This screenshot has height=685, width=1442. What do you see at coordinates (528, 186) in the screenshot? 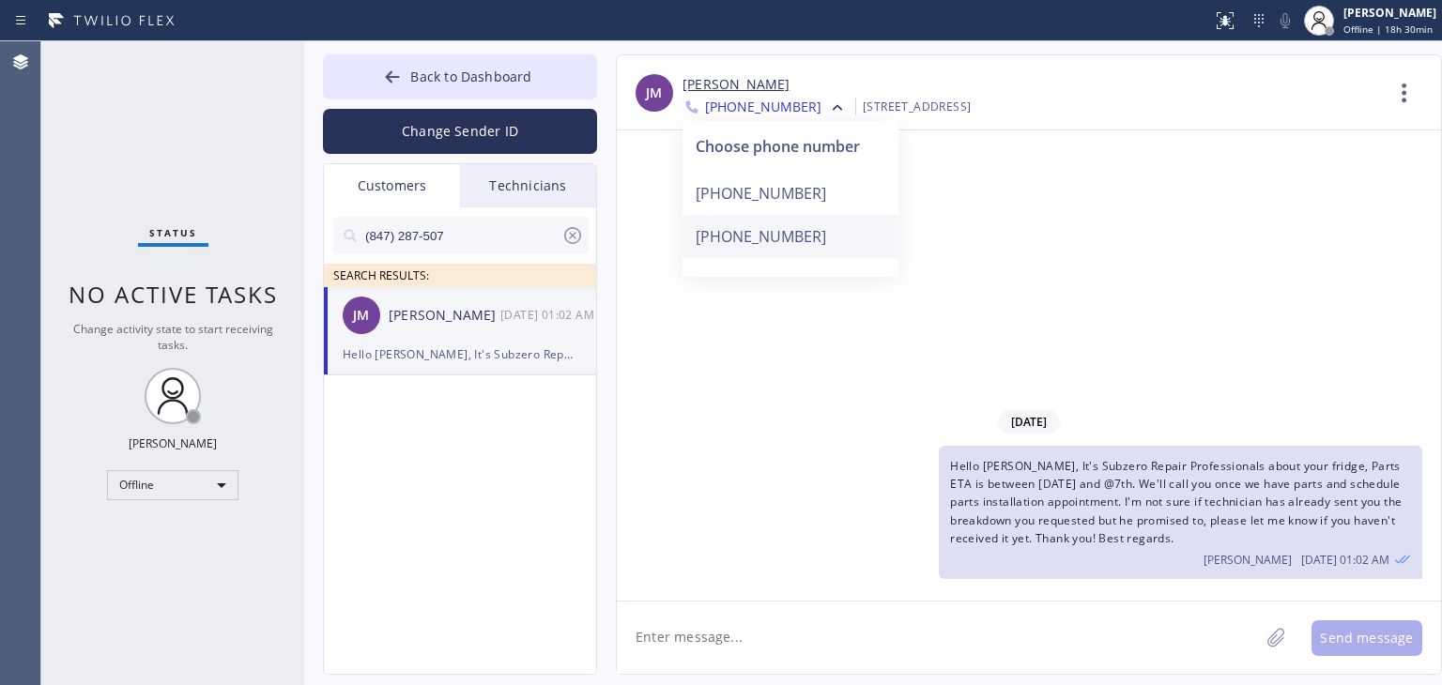
I see `div: Technicians` at bounding box center [528, 186].